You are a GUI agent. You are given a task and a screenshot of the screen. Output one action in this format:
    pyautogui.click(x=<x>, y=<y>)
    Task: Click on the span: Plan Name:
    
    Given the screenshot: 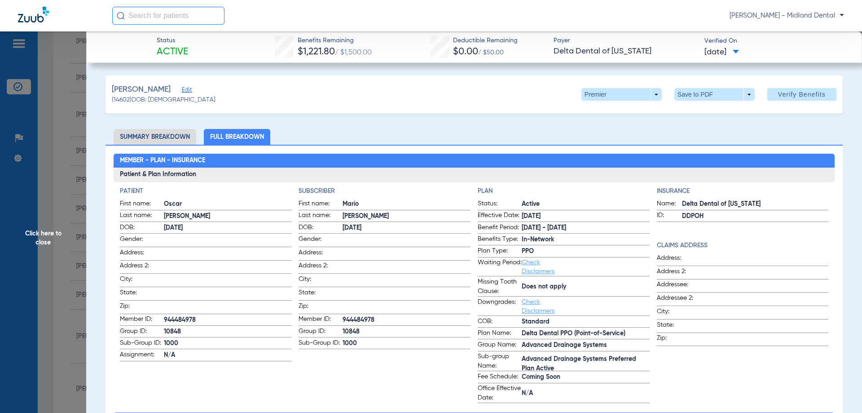 What is the action you would take?
    pyautogui.click(x=500, y=334)
    